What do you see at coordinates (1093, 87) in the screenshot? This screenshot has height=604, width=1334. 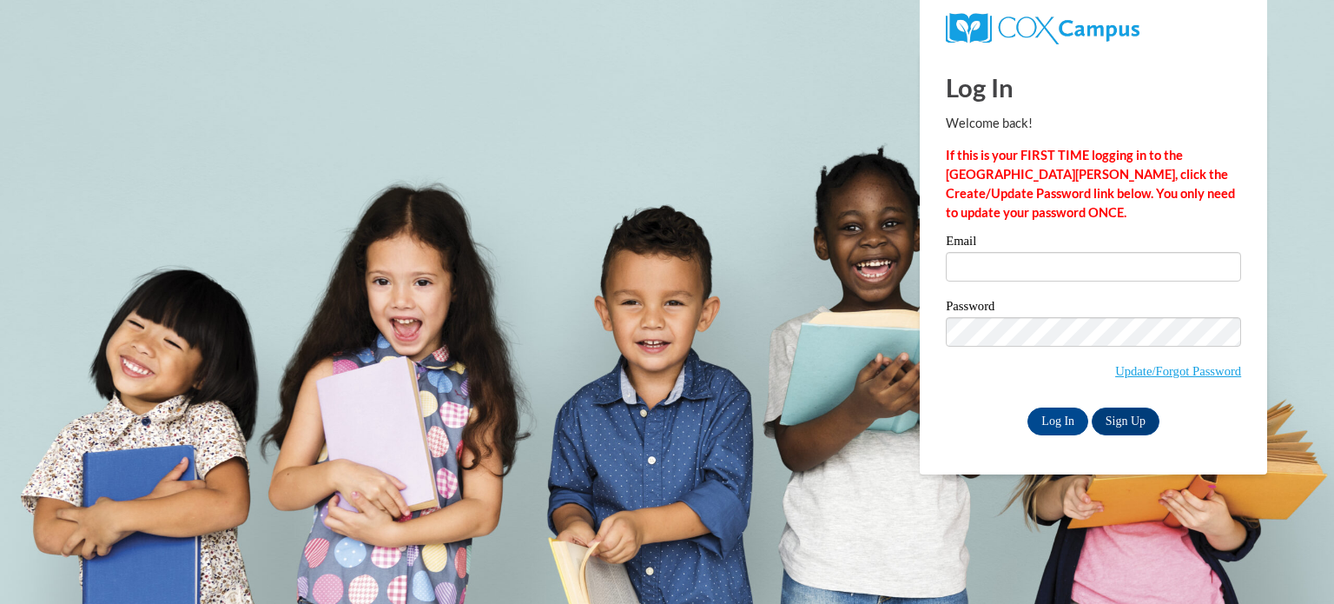 I see `h1: Log In` at bounding box center [1093, 87].